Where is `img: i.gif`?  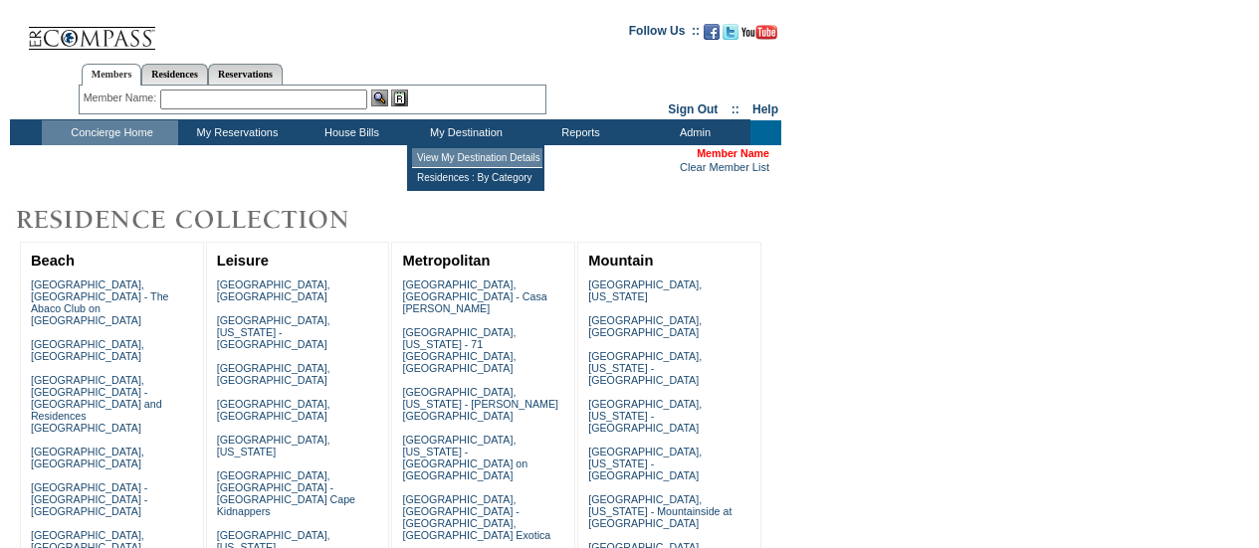
img: i.gif is located at coordinates (18, 30).